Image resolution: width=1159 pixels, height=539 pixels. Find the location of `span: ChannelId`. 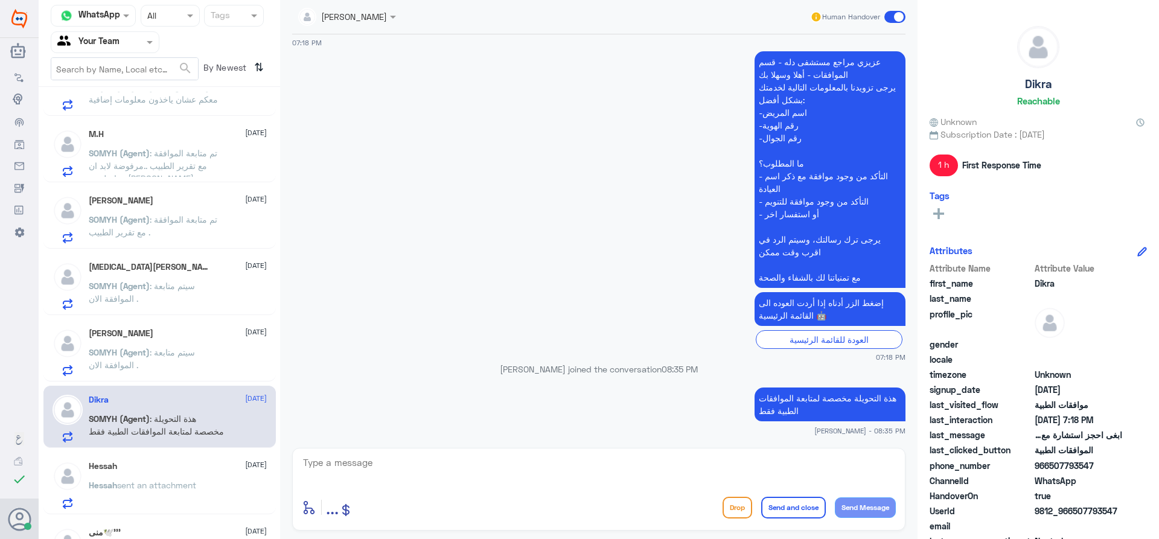

span: ChannelId is located at coordinates (981, 480).